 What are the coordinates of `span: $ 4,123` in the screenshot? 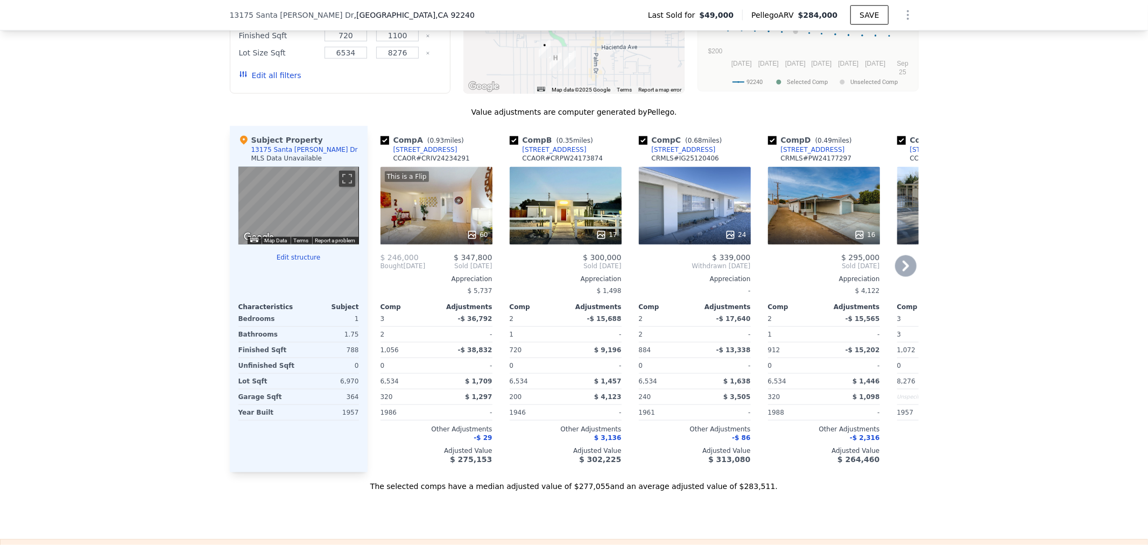 It's located at (608, 397).